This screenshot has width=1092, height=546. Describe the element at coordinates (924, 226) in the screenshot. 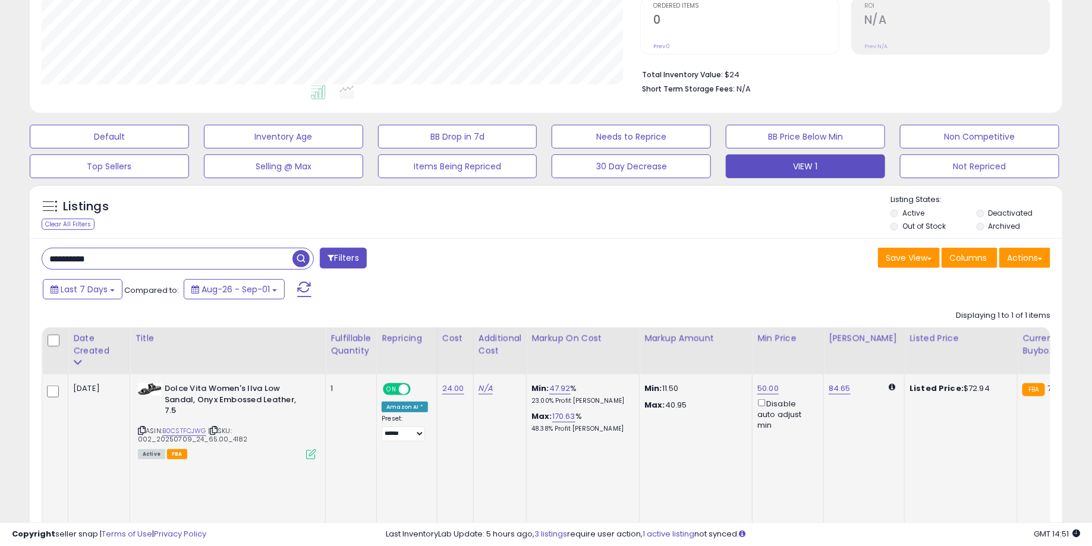

I see `label: Out of Stock` at that location.